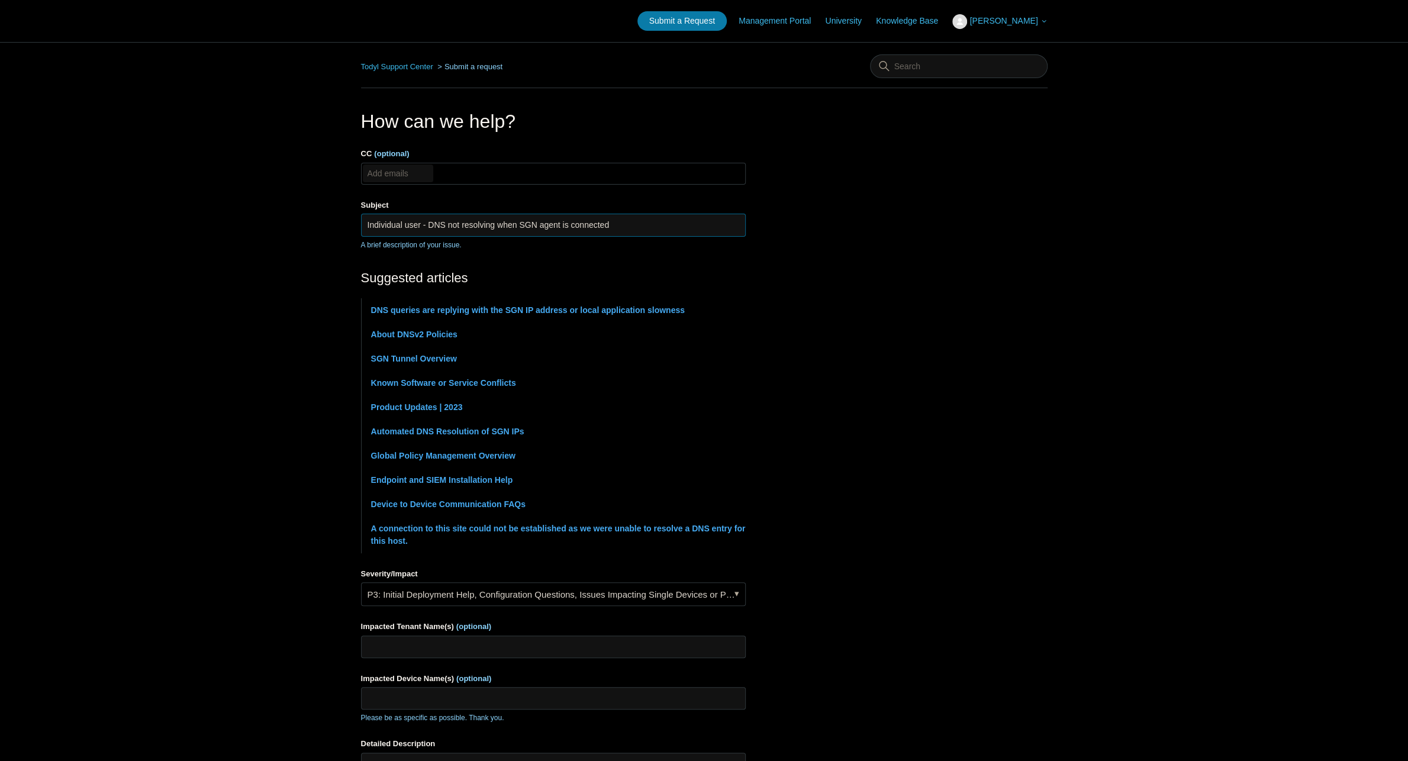  I want to click on input: Add emails, so click(398, 173).